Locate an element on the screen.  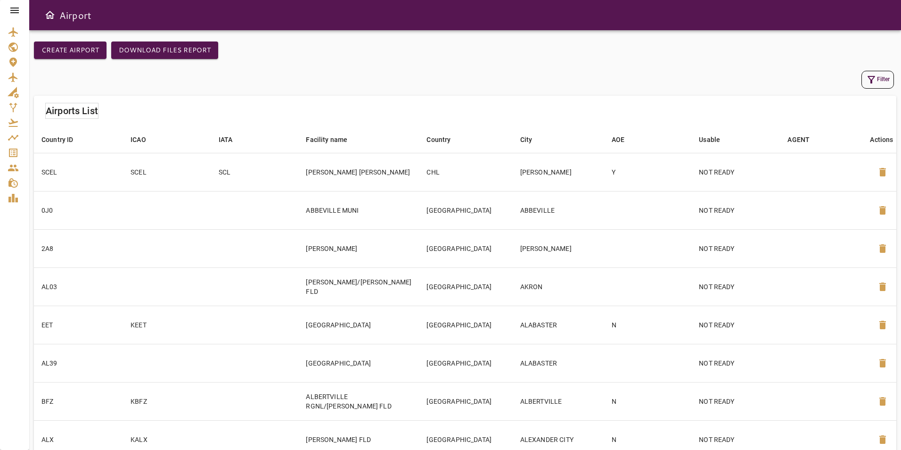
div: Country is located at coordinates (438, 140).